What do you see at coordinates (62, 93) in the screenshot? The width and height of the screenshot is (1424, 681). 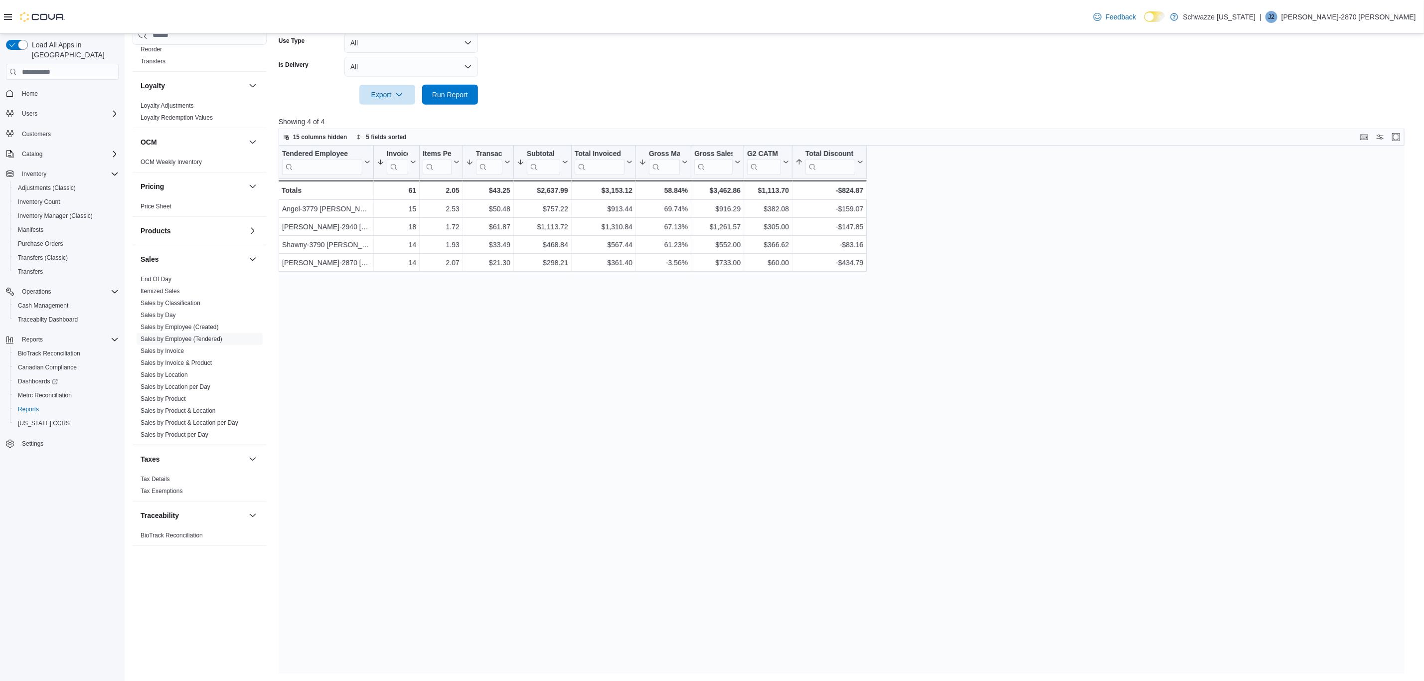 I see `button: Home` at bounding box center [62, 93].